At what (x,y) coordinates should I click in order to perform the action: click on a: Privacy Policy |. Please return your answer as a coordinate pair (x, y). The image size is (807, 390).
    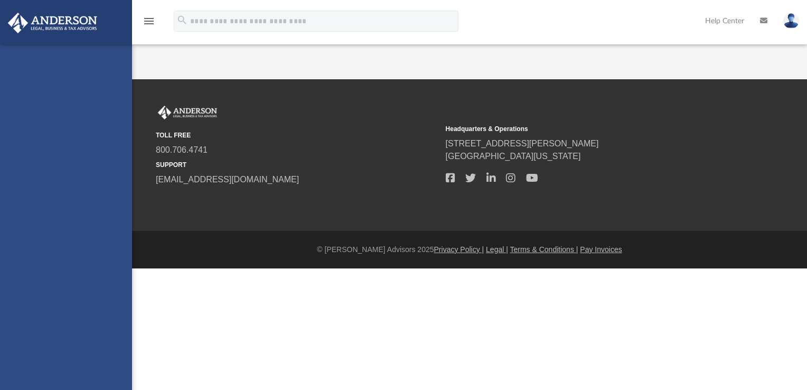
    Looking at the image, I should click on (459, 249).